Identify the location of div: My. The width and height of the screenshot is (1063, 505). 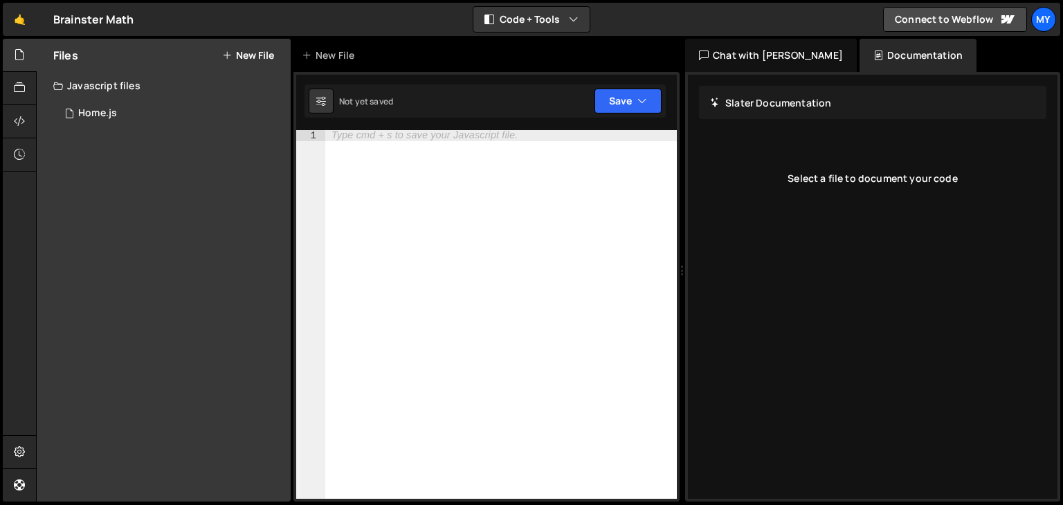
(1044, 19).